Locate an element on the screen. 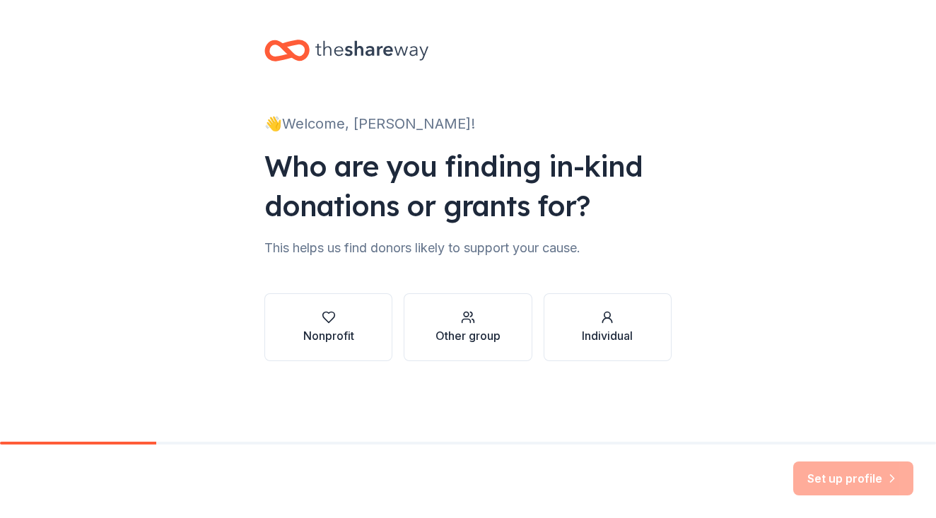  div: Other group is located at coordinates (468, 336).